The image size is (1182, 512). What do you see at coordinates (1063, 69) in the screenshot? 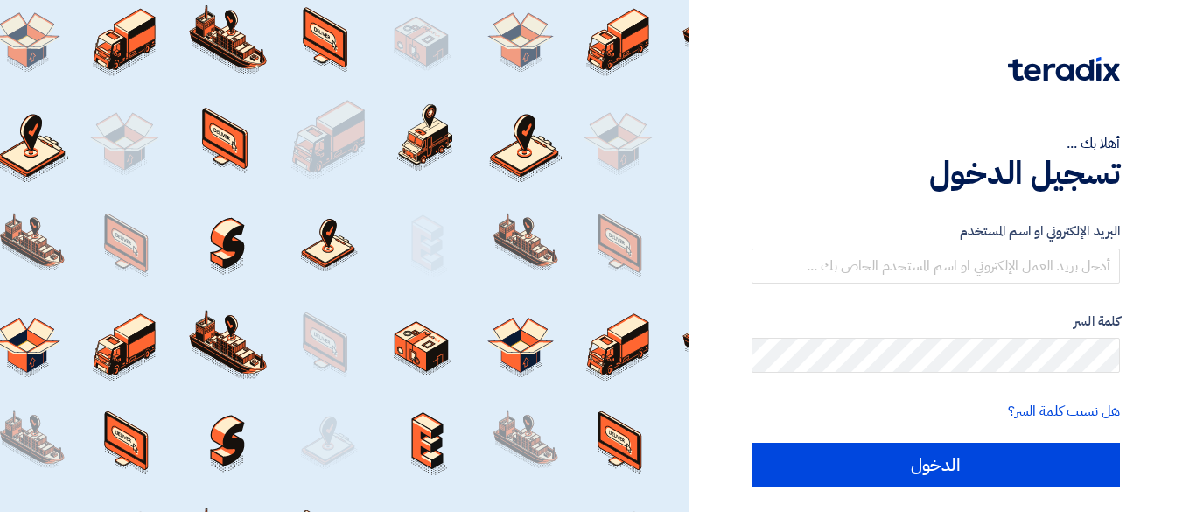
I see `img: Teradix logo` at bounding box center [1063, 69].